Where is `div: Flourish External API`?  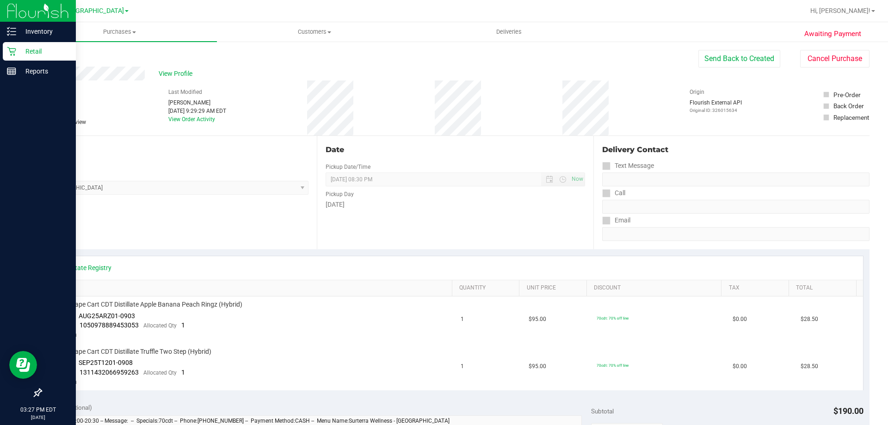 div: Flourish External API is located at coordinates (715, 106).